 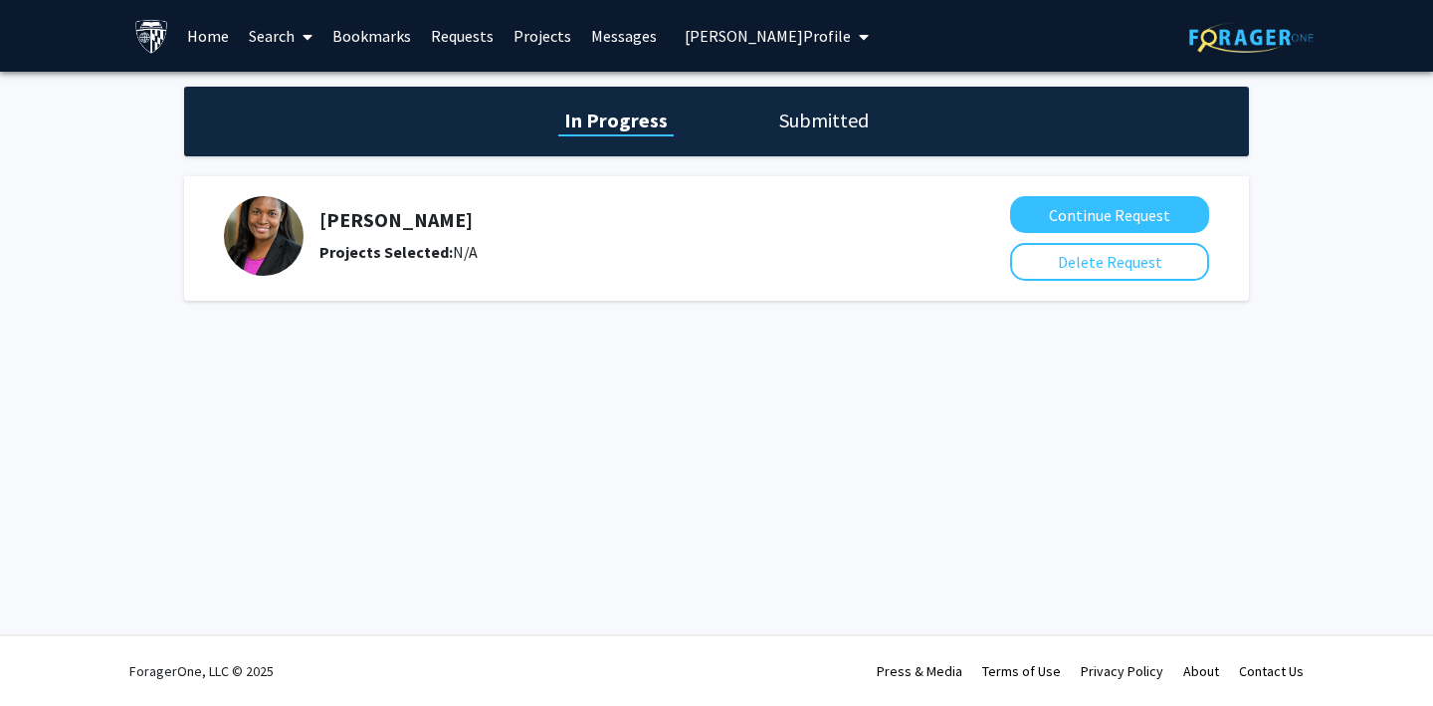 I want to click on a: Contact Us, so click(x=1271, y=671).